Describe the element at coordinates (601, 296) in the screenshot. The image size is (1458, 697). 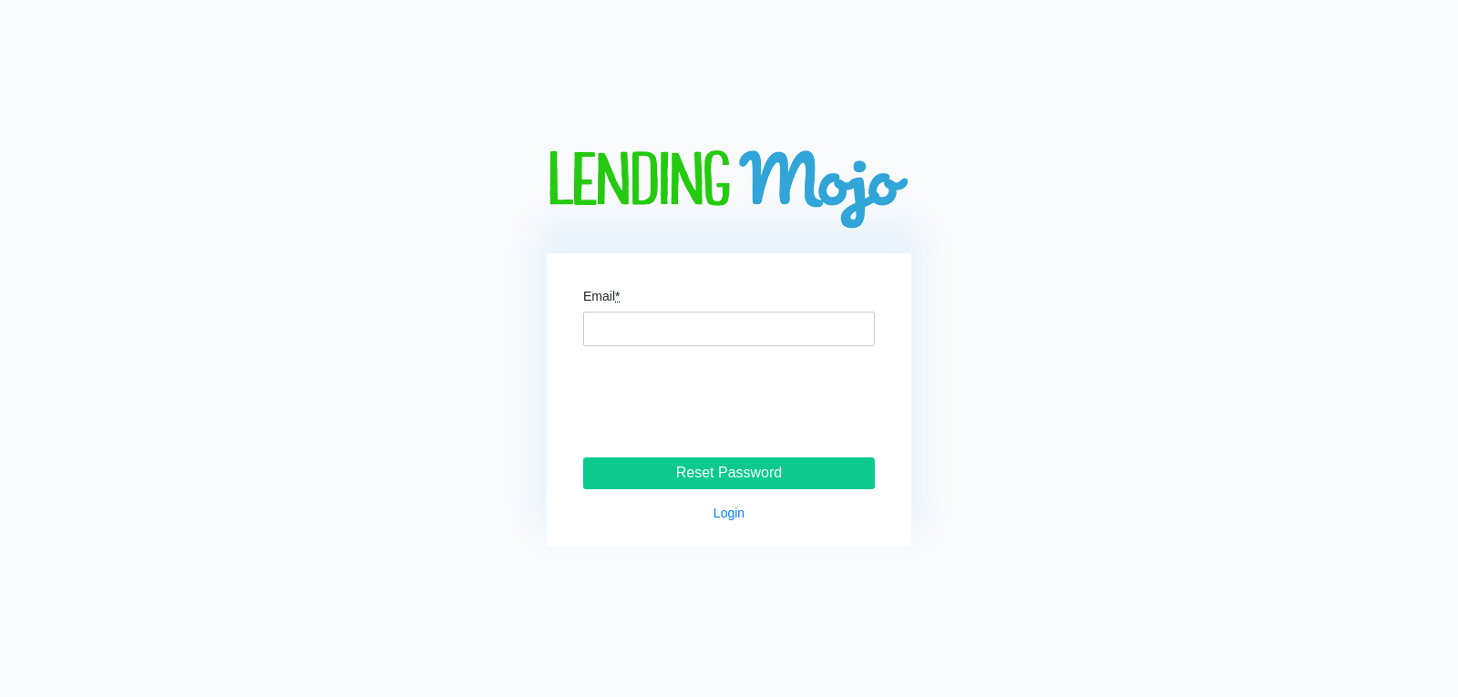
I see `label: Email` at that location.